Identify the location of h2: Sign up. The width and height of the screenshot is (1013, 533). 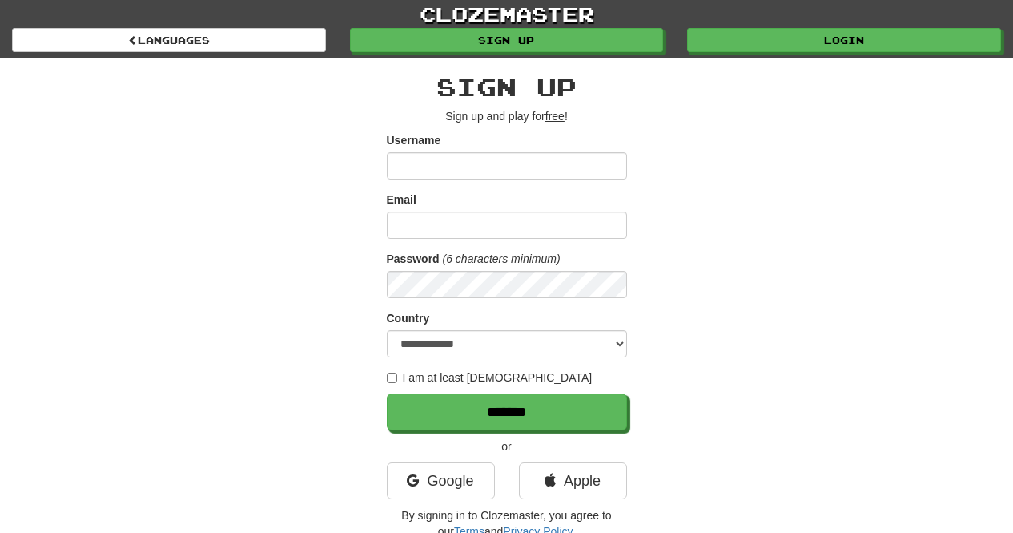
(507, 87).